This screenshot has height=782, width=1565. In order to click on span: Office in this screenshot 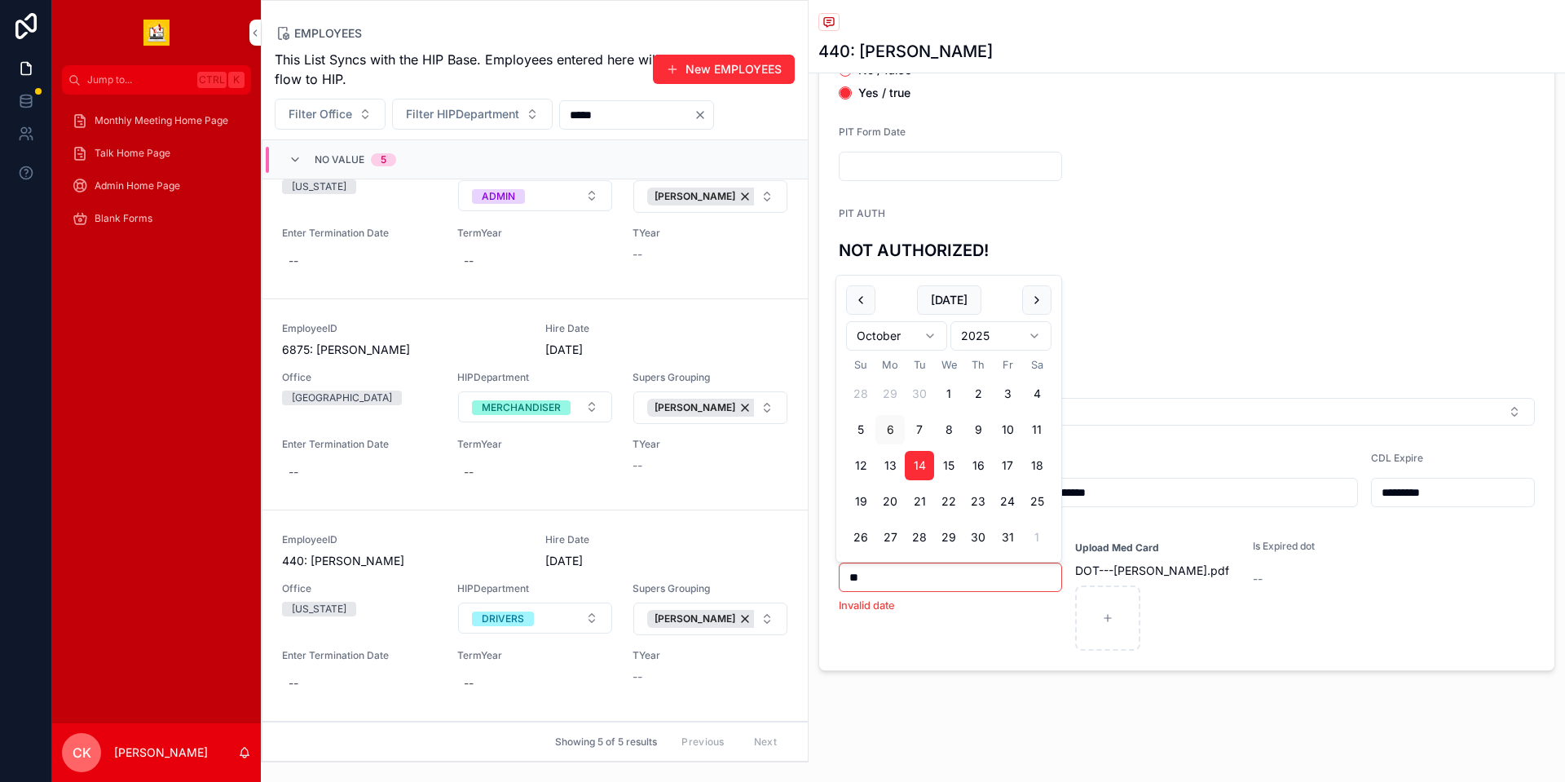, I will do `click(359, 377)`.